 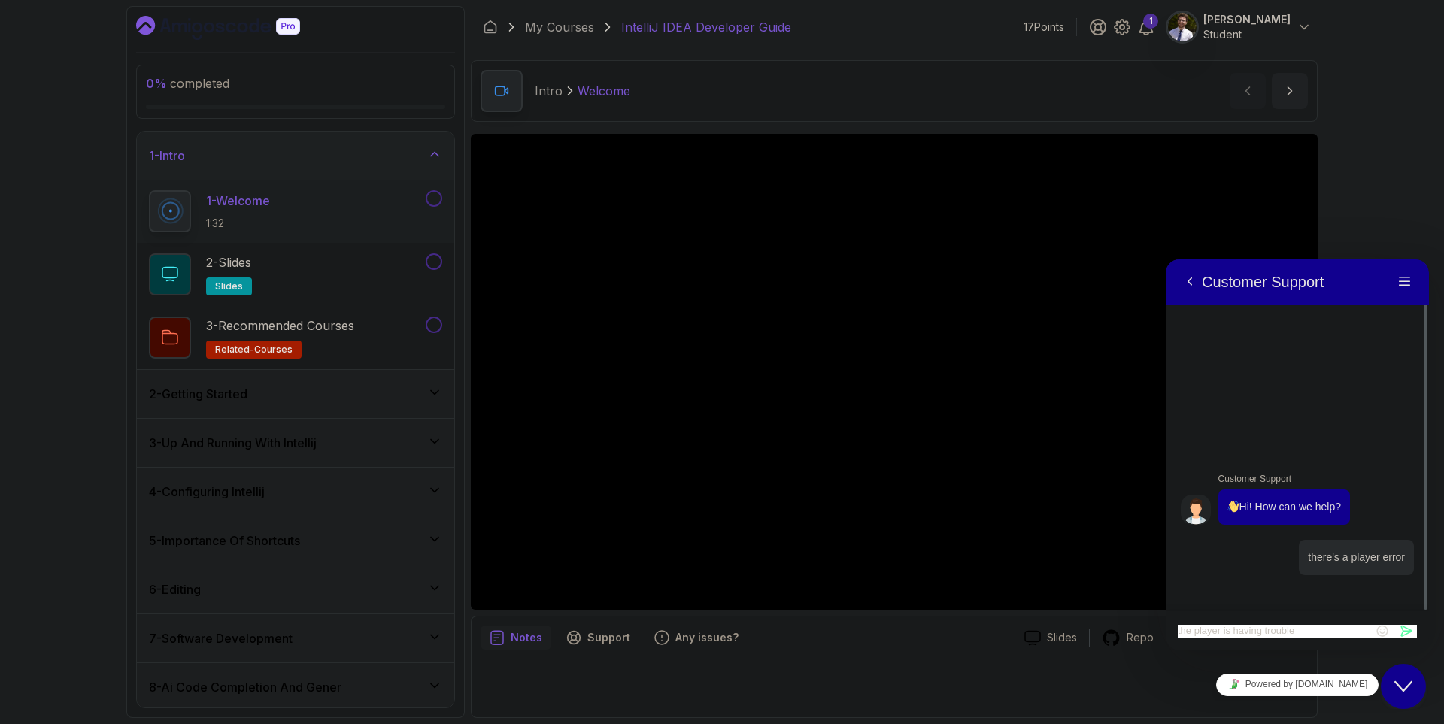 I want to click on button: previous content, so click(x=1248, y=91).